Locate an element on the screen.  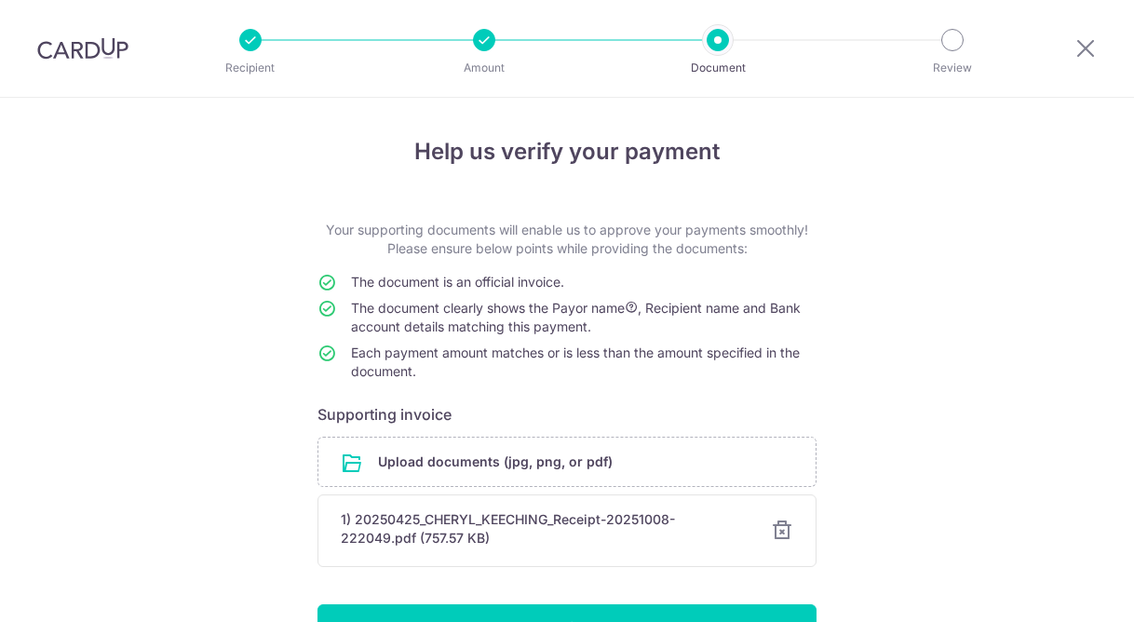
span: Each payment amount matches or is less than the amount specified in the document. is located at coordinates (575, 361).